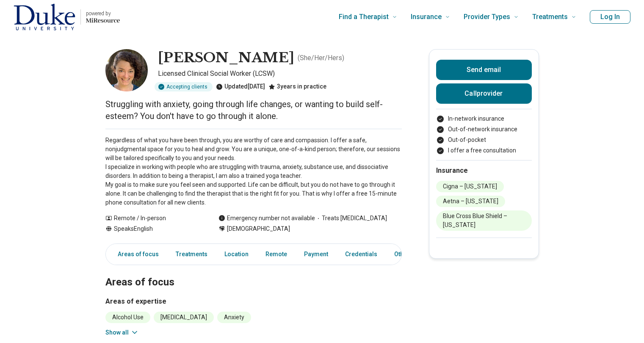 The height and width of the screenshot is (343, 644). I want to click on a: Location, so click(236, 254).